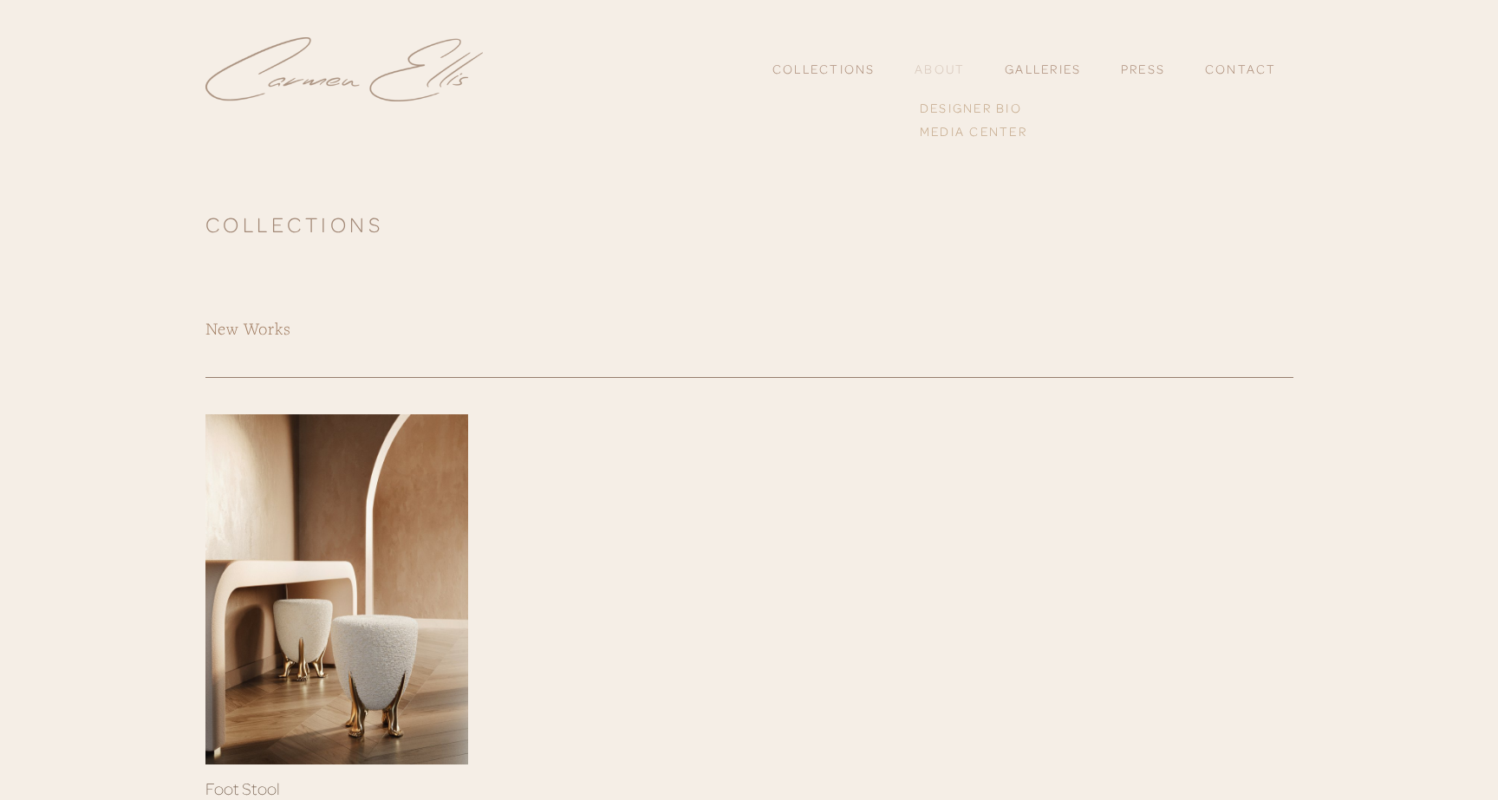 Image resolution: width=1498 pixels, height=800 pixels. Describe the element at coordinates (823, 69) in the screenshot. I see `a: Collections` at that location.